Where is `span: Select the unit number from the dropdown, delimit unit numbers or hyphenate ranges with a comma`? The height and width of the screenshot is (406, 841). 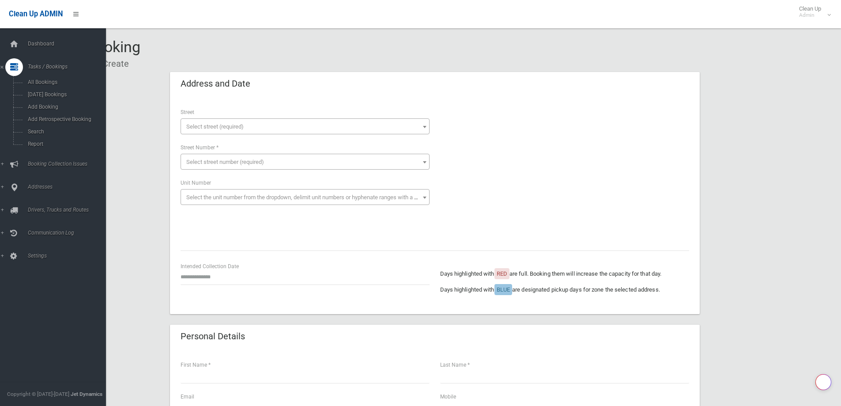
span: Select the unit number from the dropdown, delimit unit numbers or hyphenate ranges with a comma is located at coordinates (309, 197).